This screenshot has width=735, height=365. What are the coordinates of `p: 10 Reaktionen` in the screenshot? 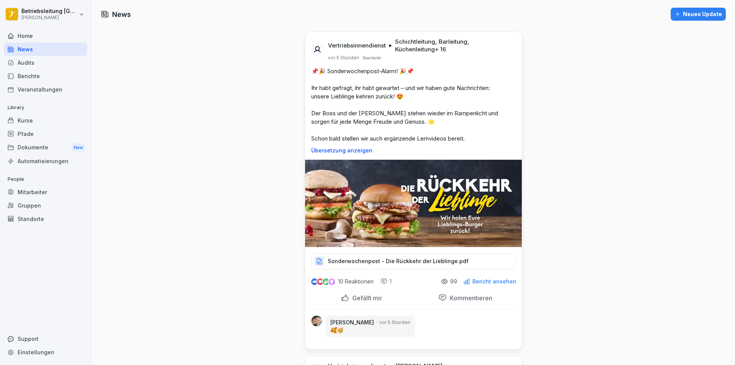 It's located at (356, 282).